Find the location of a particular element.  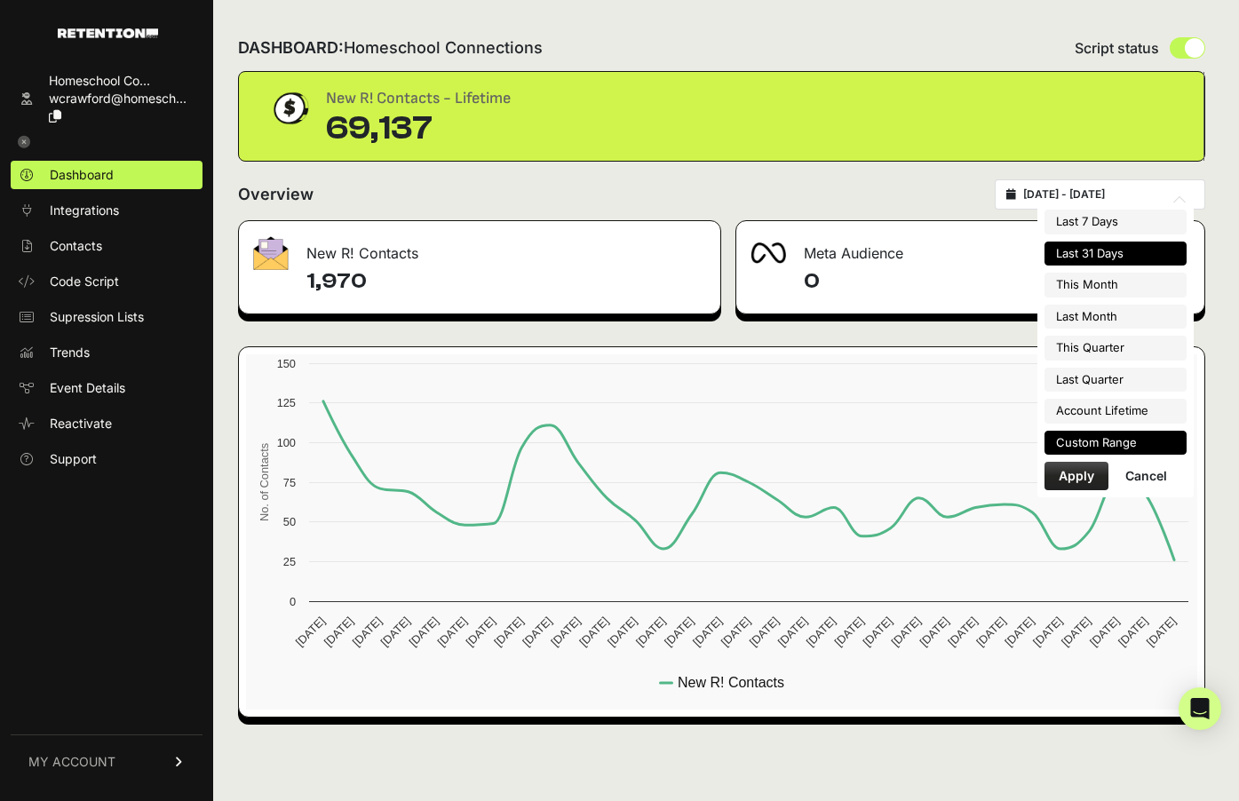

span: Trends is located at coordinates (69, 353).